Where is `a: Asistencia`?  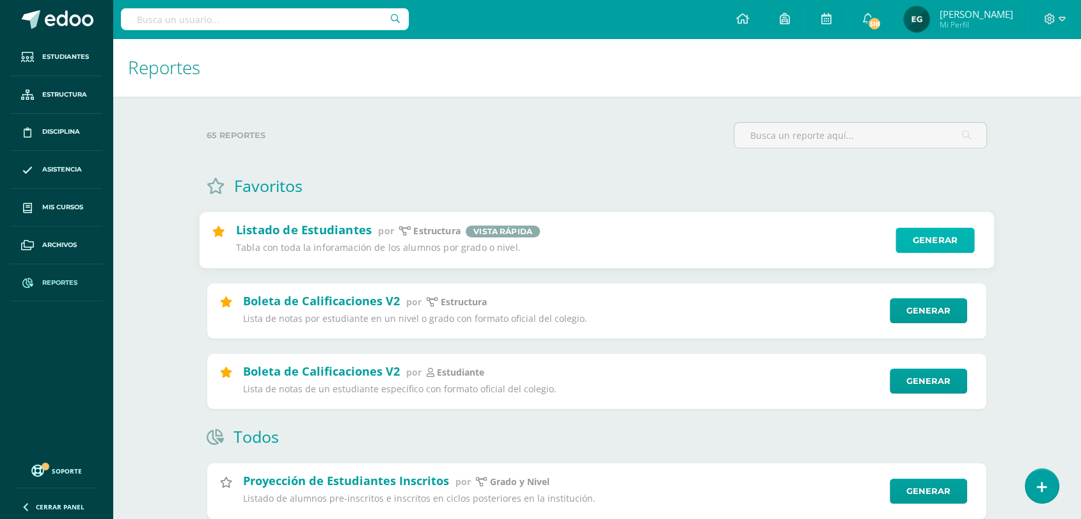 a: Asistencia is located at coordinates (56, 170).